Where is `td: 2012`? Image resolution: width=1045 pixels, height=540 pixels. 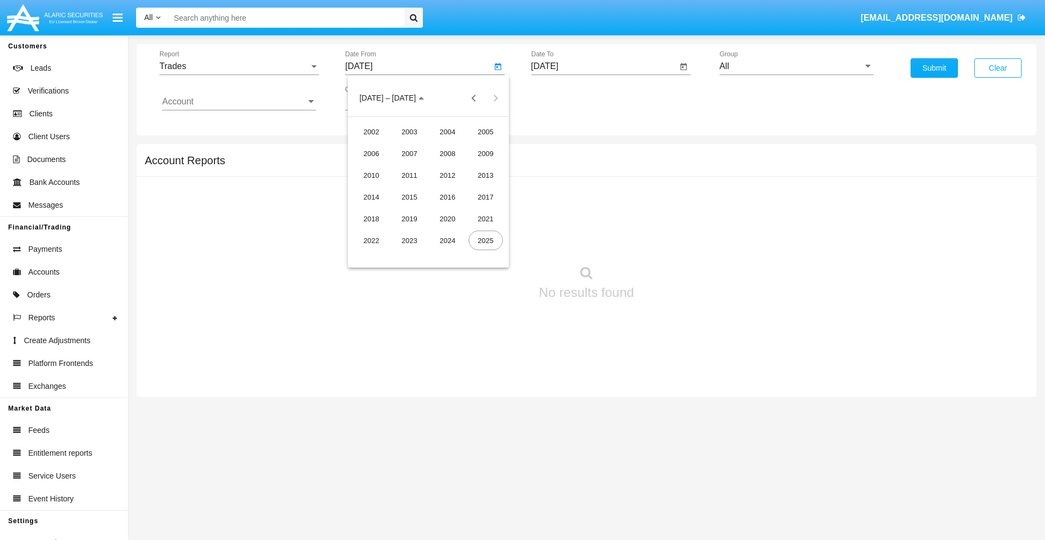
td: 2012 is located at coordinates (447, 175).